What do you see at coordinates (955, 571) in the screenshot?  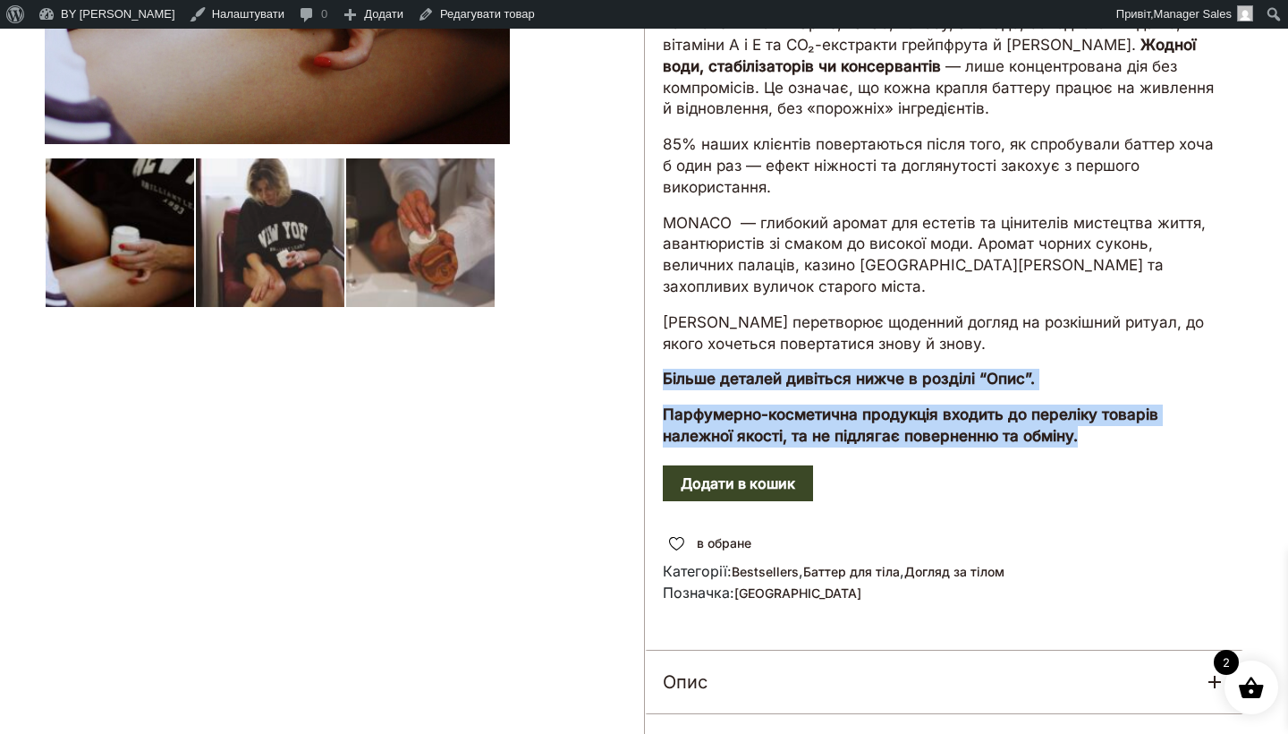 I see `a: Догляд за тілом` at bounding box center [955, 571].